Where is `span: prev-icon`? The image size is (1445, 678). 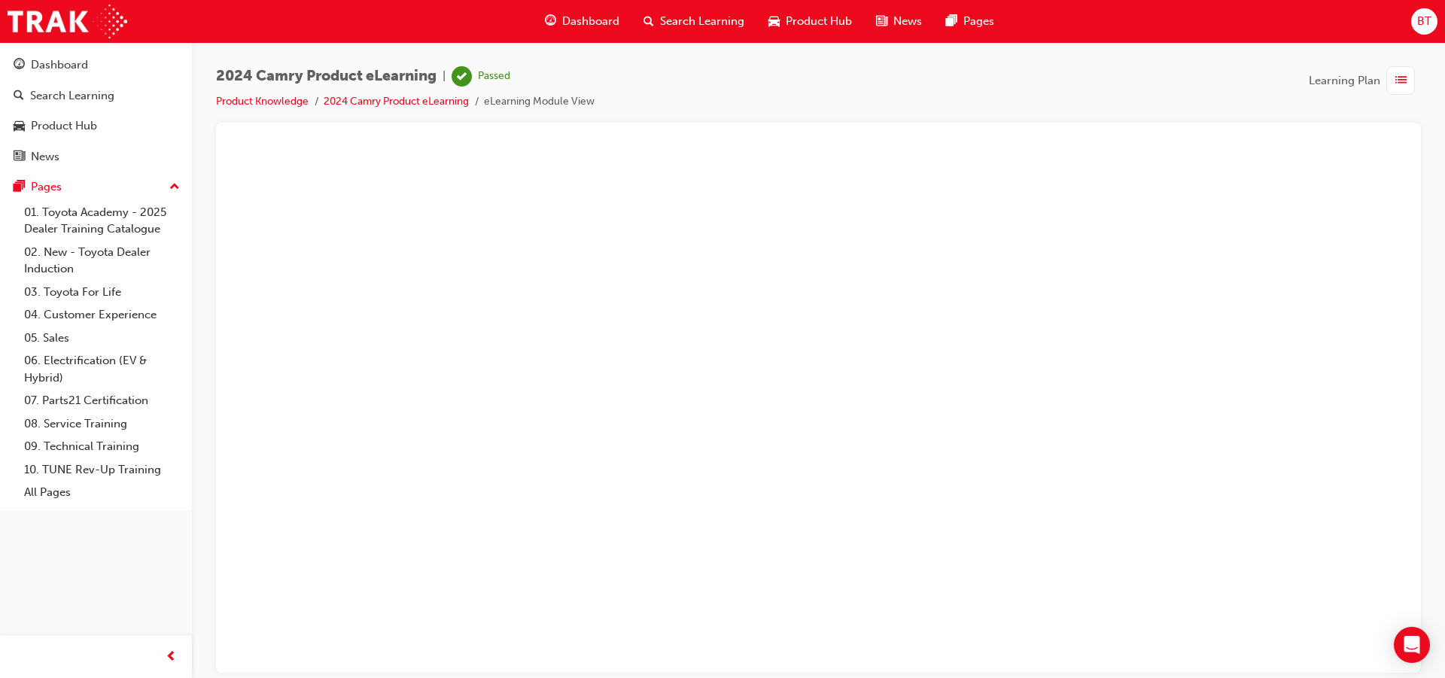 span: prev-icon is located at coordinates (171, 657).